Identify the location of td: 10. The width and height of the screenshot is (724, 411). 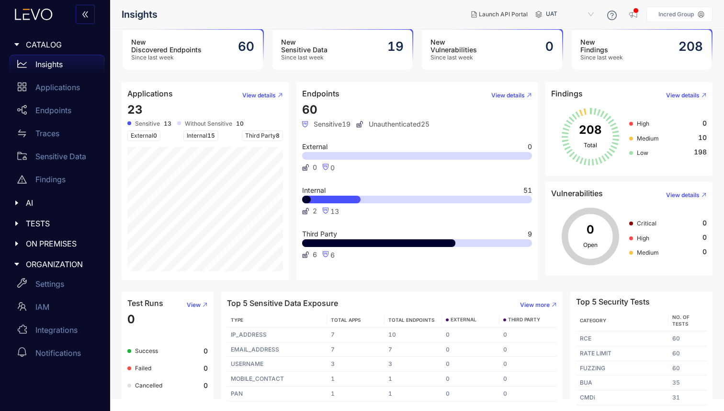
(413, 334).